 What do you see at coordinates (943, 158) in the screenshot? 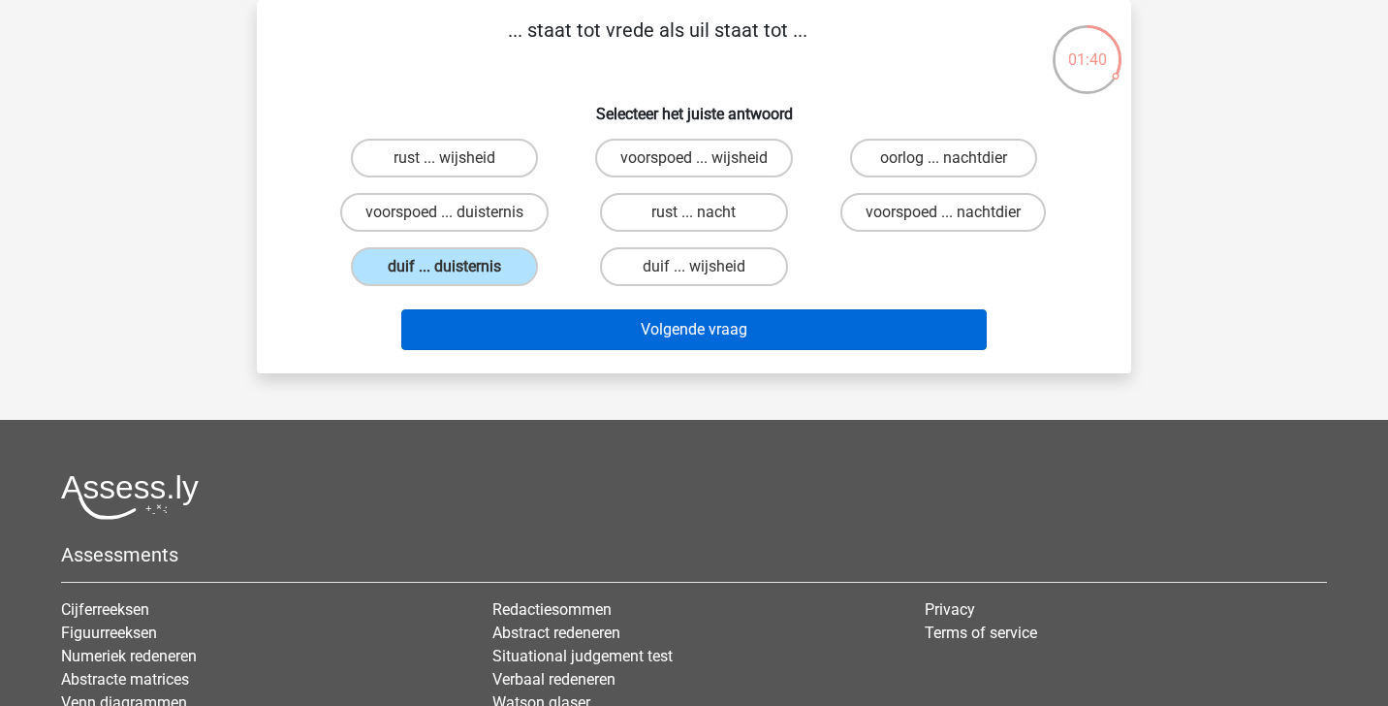
I see `label: oorlog ... nachtdier` at bounding box center [943, 158].